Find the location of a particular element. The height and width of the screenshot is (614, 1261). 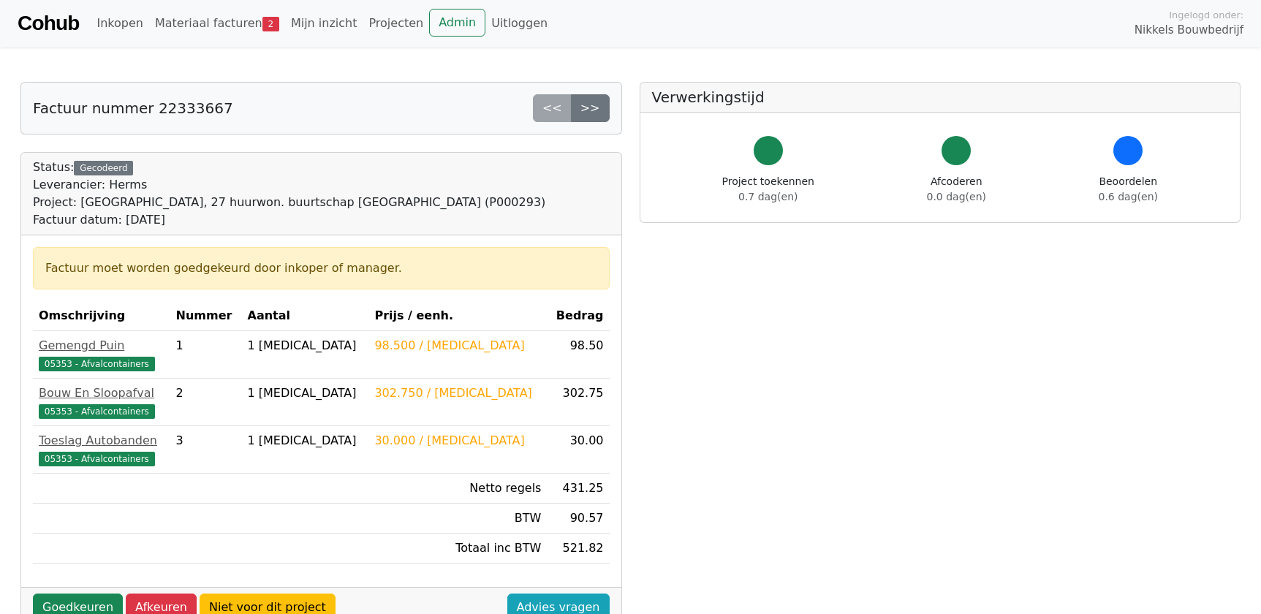

th: Omschrijving is located at coordinates (102, 316).